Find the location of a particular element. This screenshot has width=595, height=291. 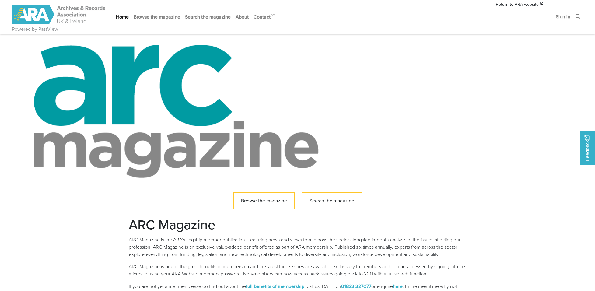

a: full benefits of membership is located at coordinates (275, 286).